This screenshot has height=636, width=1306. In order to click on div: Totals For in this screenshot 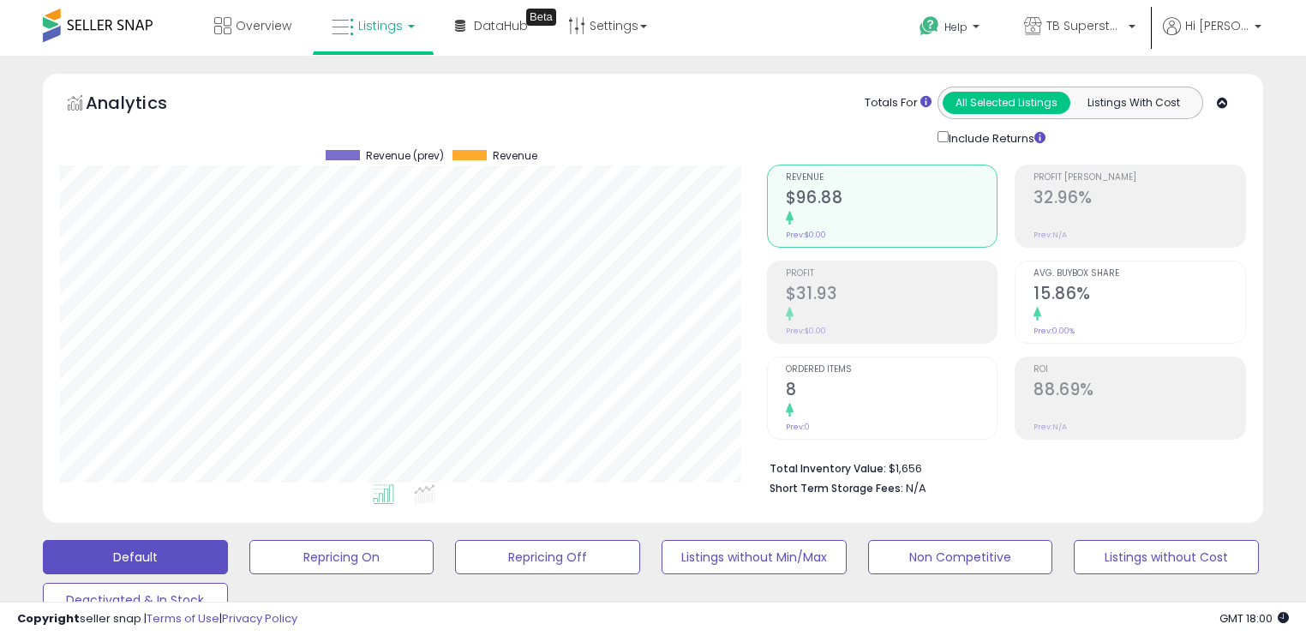, I will do `click(898, 103)`.